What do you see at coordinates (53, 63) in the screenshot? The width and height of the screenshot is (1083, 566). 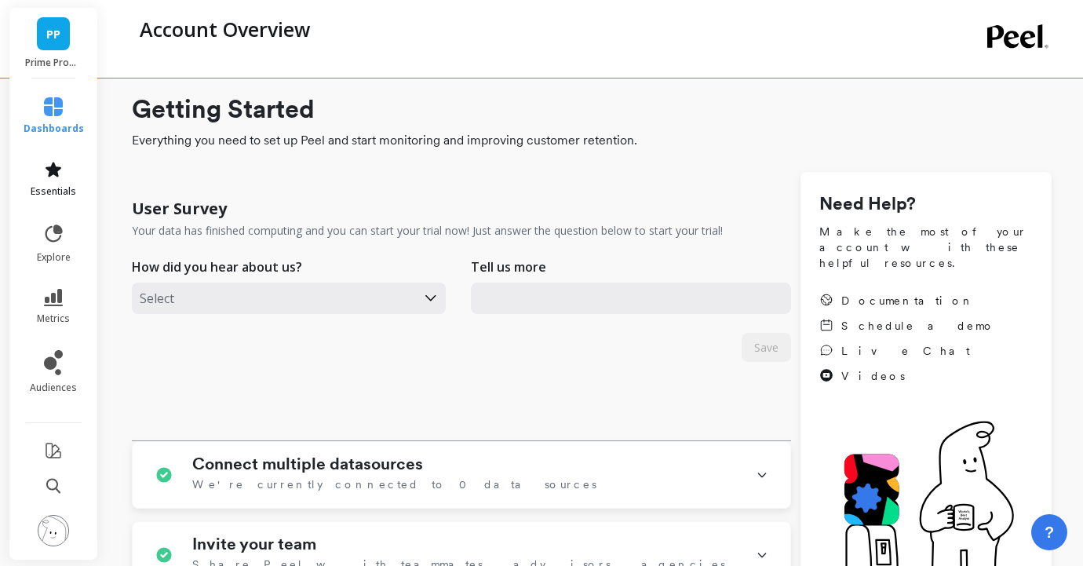 I see `p: Prime Prometics™` at bounding box center [53, 63].